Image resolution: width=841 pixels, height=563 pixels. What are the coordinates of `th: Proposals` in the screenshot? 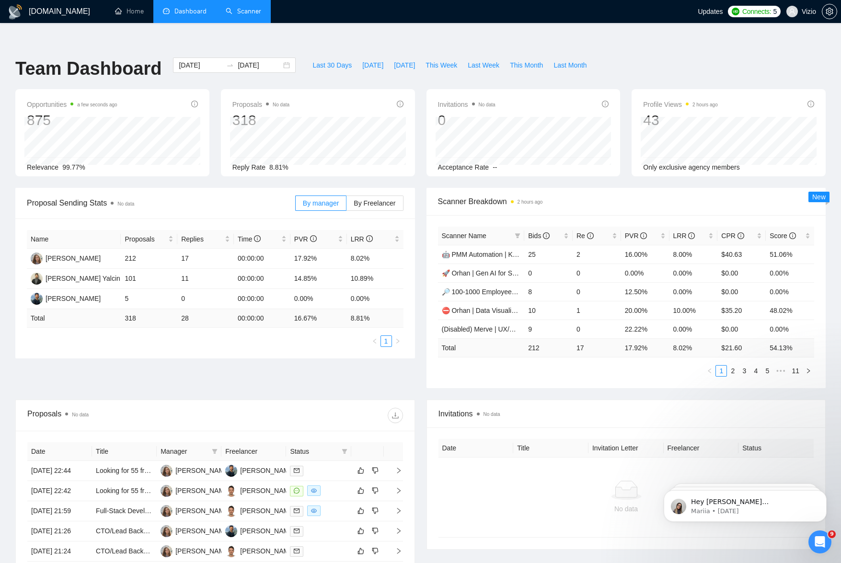 It's located at (149, 239).